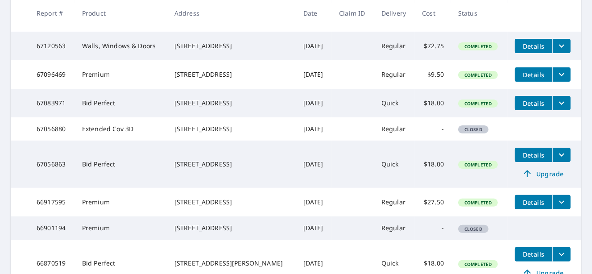 This screenshot has height=274, width=592. What do you see at coordinates (52, 228) in the screenshot?
I see `td: 66901194` at bounding box center [52, 228].